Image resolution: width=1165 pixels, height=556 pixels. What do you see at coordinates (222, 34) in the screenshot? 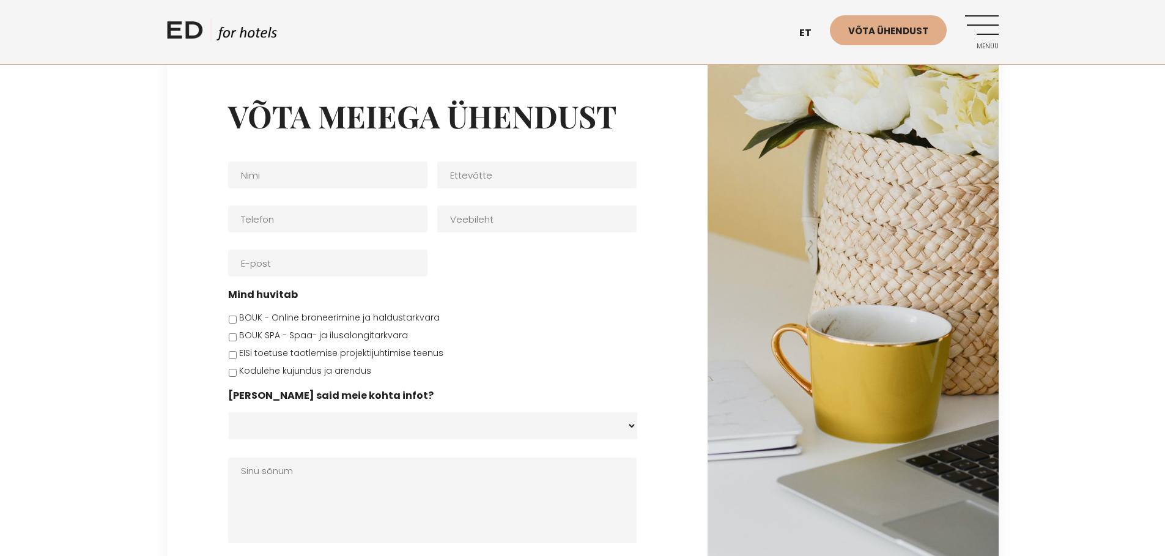
I see `a: ED HOTELS` at bounding box center [222, 34].